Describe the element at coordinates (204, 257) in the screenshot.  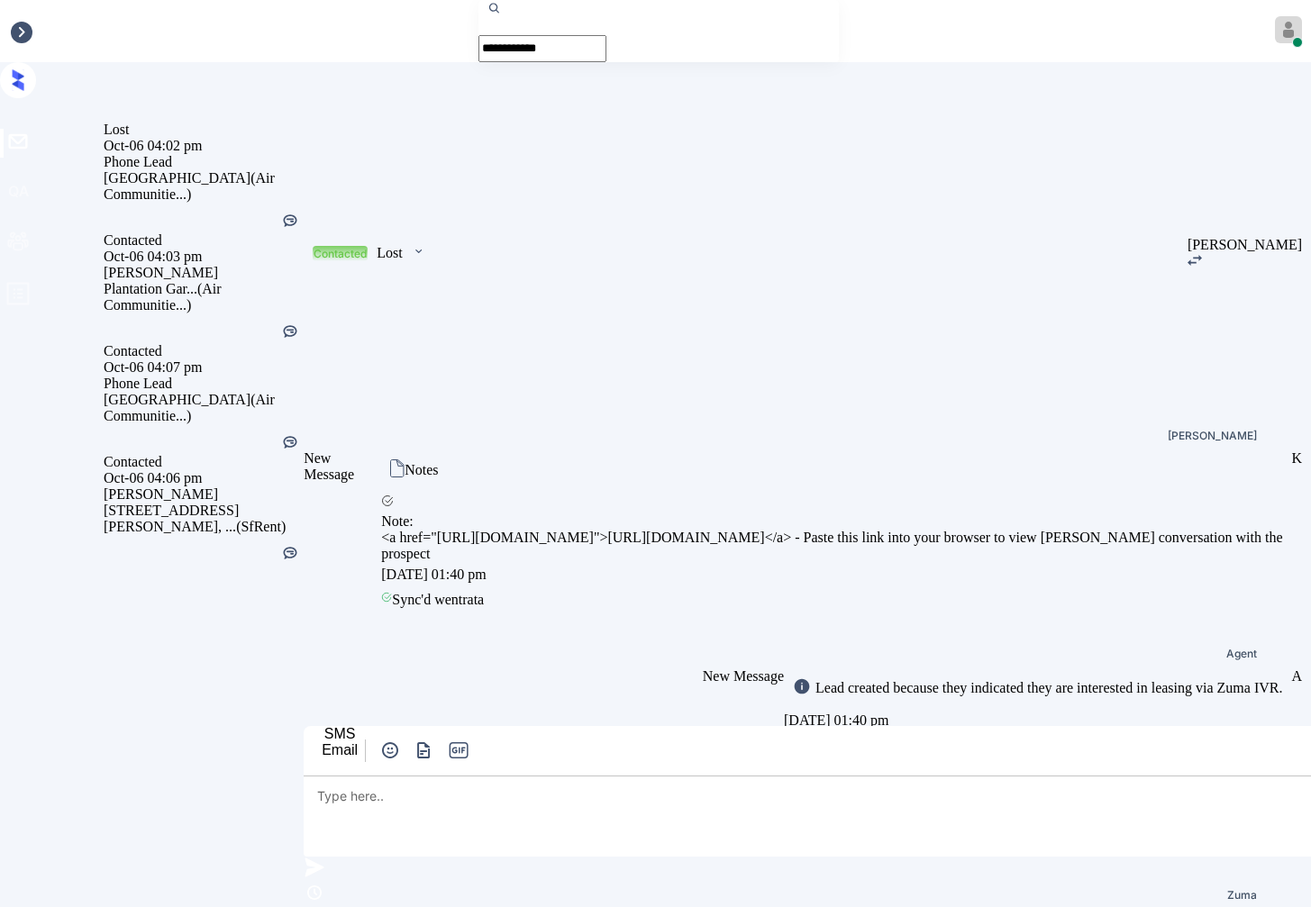
I see `div: Oct-06 04:03 pm` at that location.